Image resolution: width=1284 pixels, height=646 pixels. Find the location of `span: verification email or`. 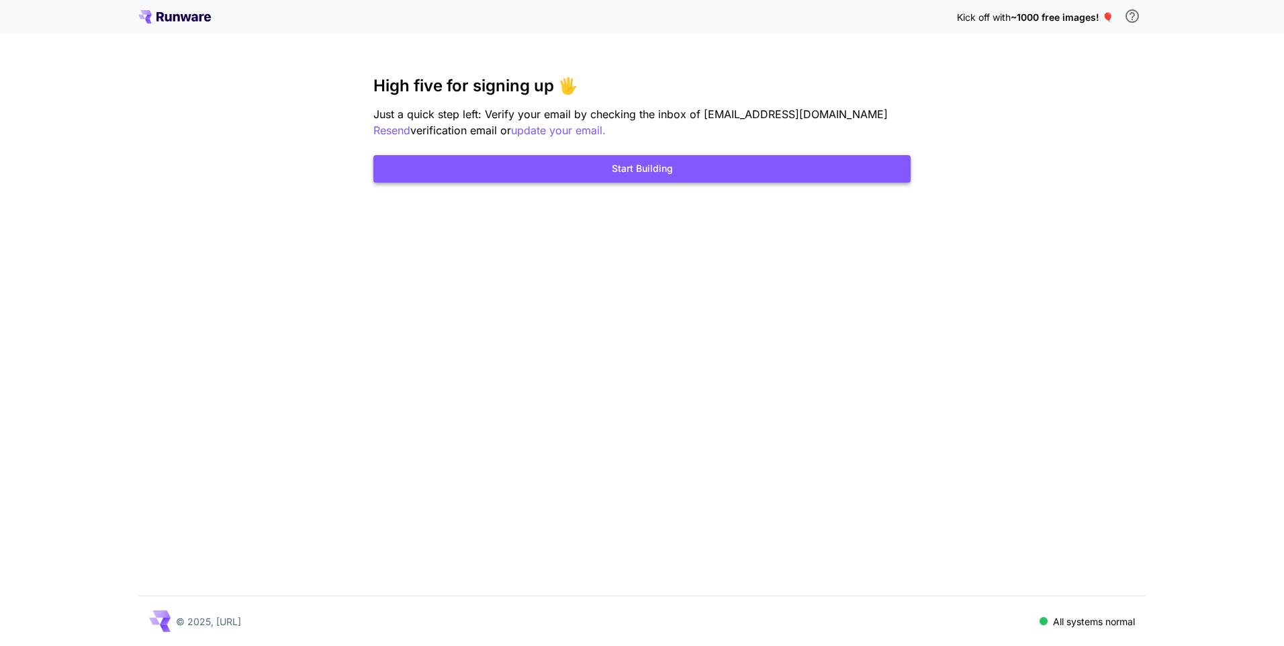

span: verification email or is located at coordinates (461, 130).